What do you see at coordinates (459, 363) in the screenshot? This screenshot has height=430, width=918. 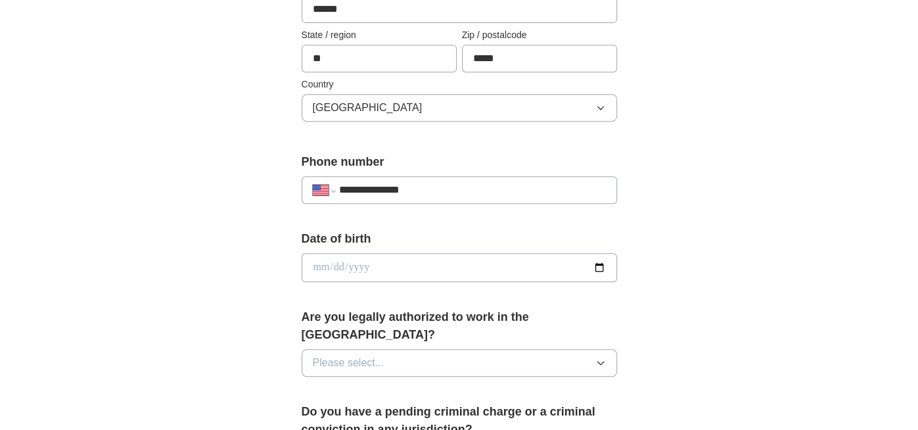 I see `button: Please select...` at bounding box center [459, 363].